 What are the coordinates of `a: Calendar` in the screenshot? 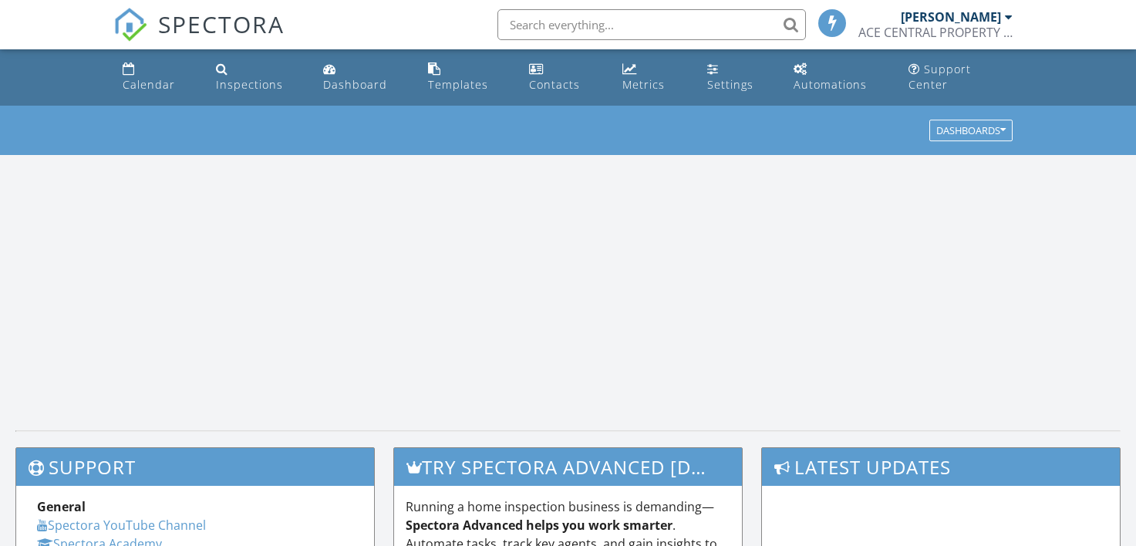 It's located at (157, 77).